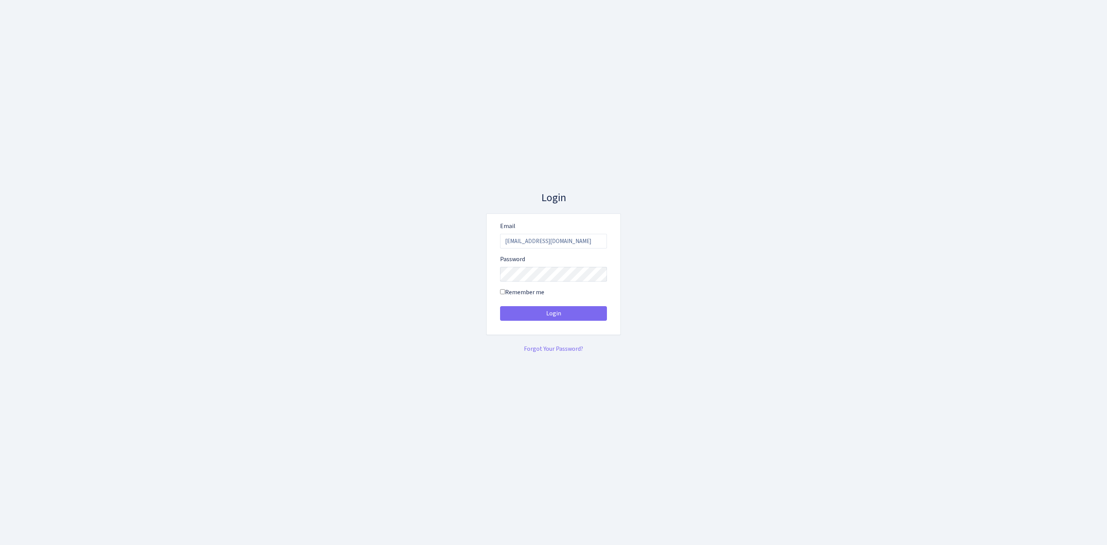 The height and width of the screenshot is (545, 1107). What do you see at coordinates (502, 291) in the screenshot?
I see `input: Remember me` at bounding box center [502, 291].